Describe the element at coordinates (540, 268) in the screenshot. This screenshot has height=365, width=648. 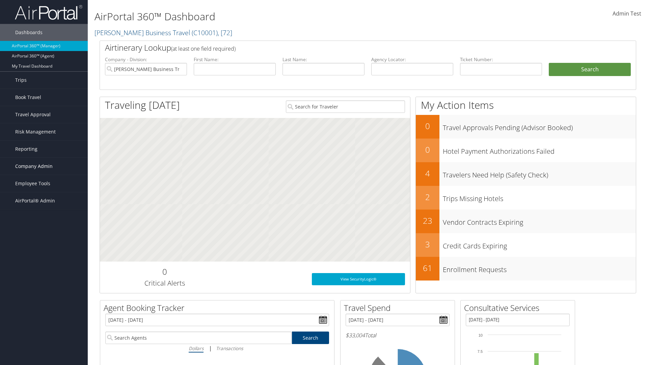
I see `h3: Enrollment Requests` at that location.